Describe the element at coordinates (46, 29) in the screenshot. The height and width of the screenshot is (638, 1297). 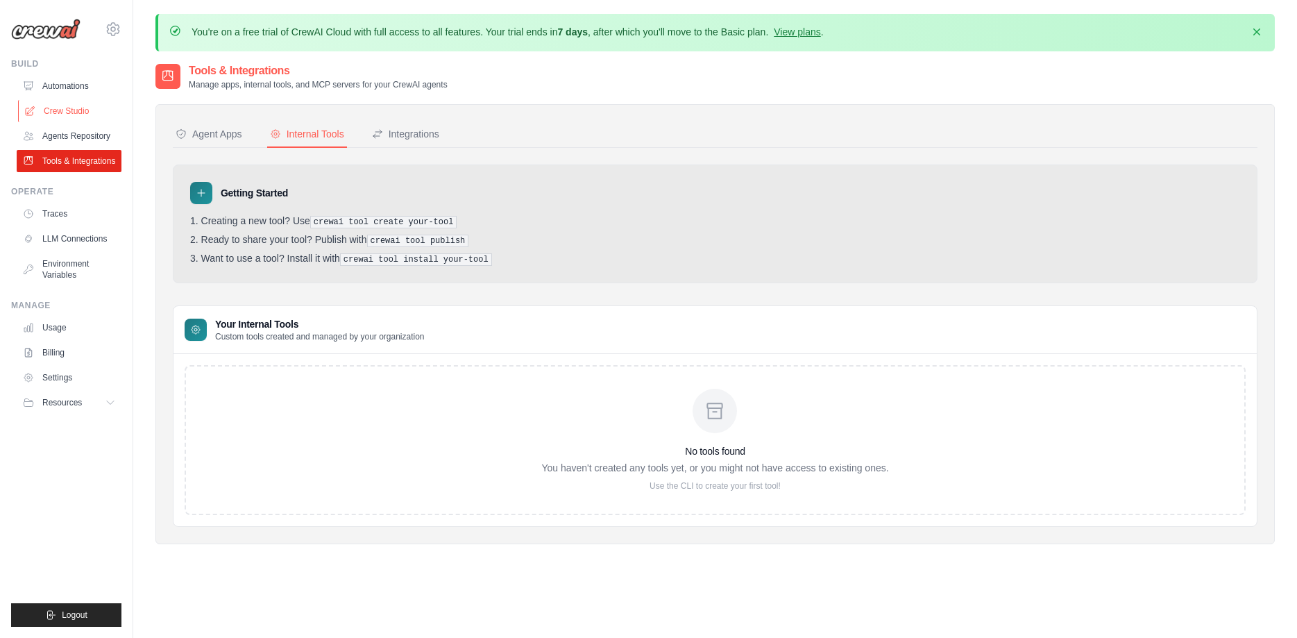
I see `img: Logo` at that location.